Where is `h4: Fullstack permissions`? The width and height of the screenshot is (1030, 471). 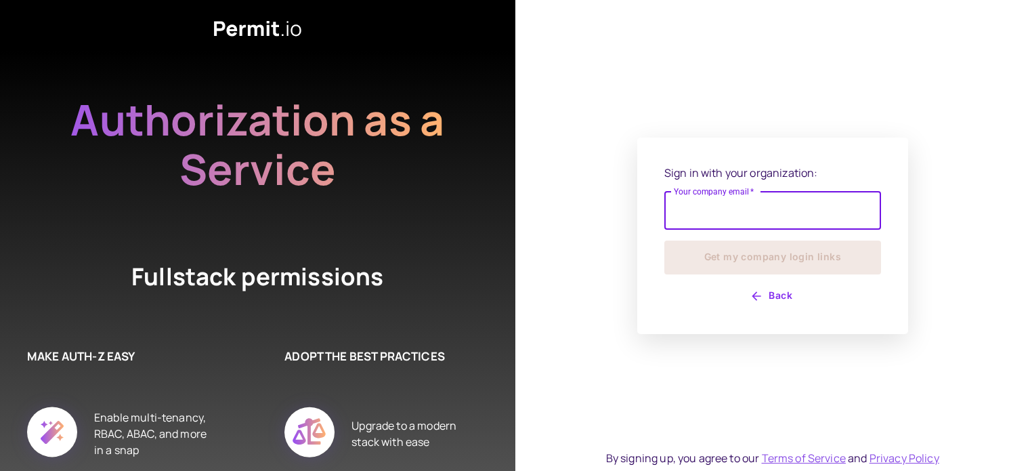 h4: Fullstack permissions is located at coordinates (257, 276).